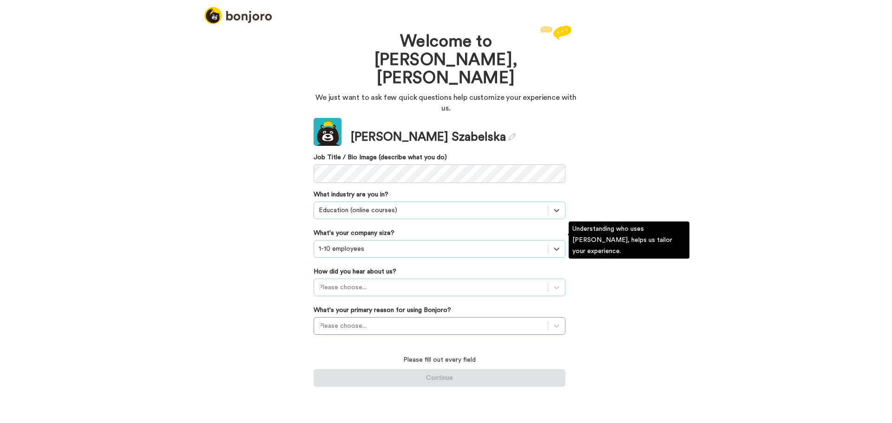 The image size is (892, 423). Describe the element at coordinates (355, 272) in the screenshot. I see `label: How did you hear about us?` at that location.